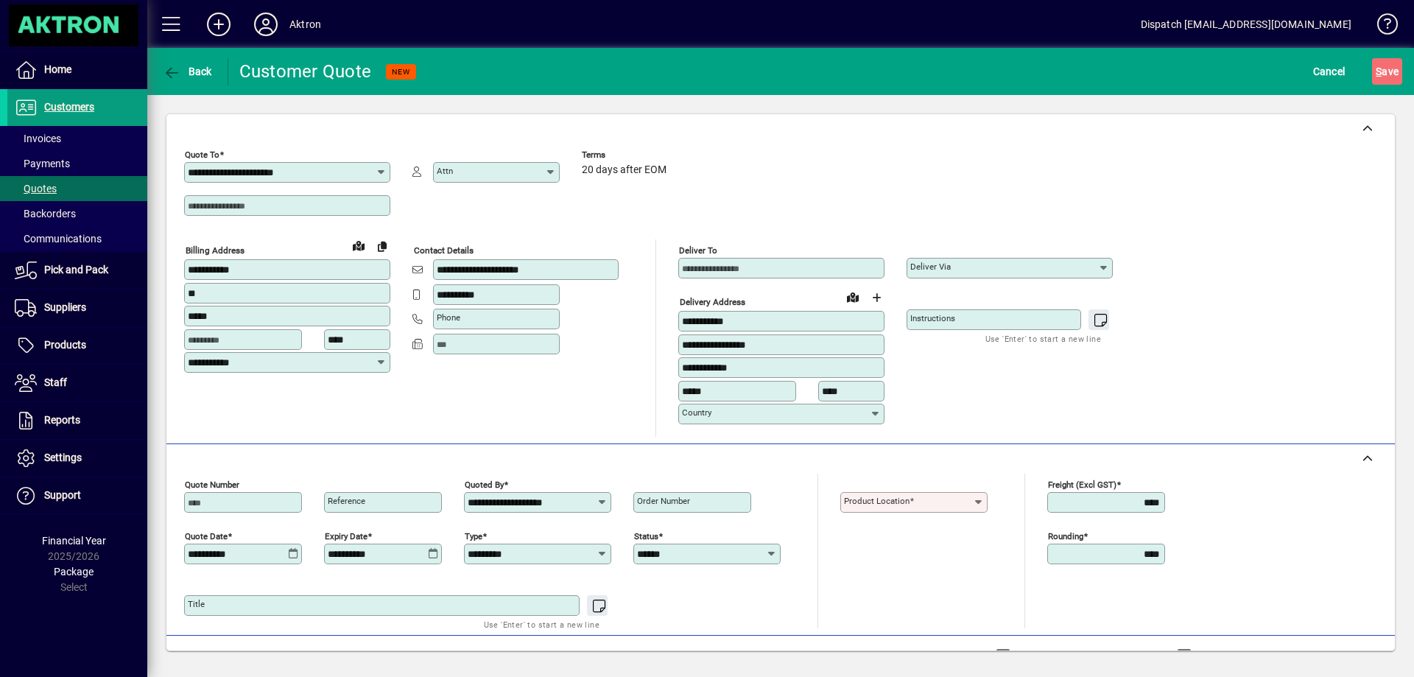  I want to click on mat-label: Deliver via, so click(930, 267).